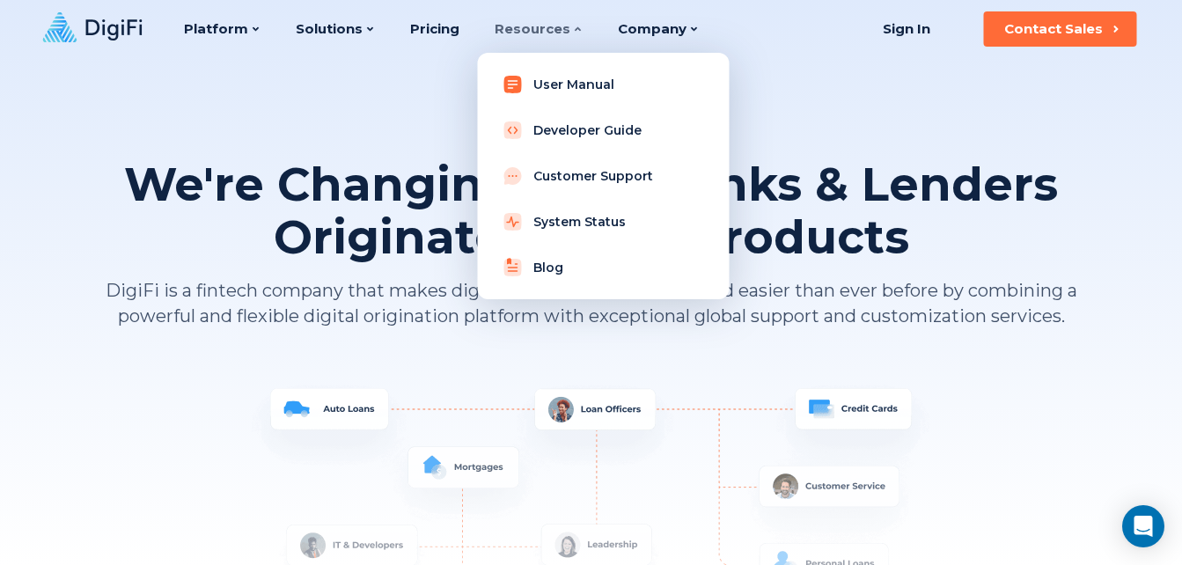  I want to click on h1: We're Changing How Banks & Lenders Originate Digital Products, so click(592, 211).